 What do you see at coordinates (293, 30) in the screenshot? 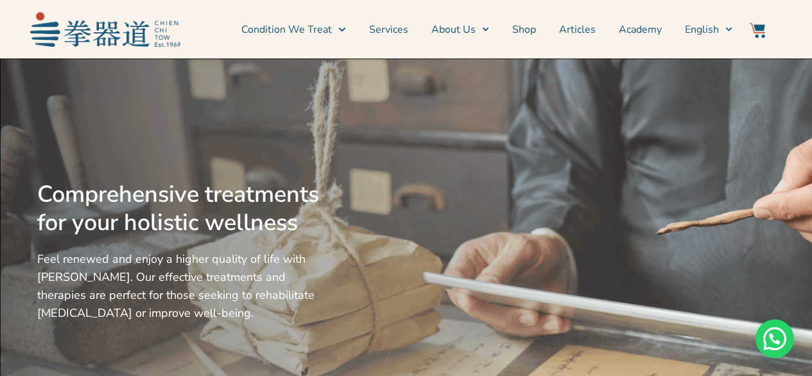
I see `a: Condition We Treat` at bounding box center [293, 30].